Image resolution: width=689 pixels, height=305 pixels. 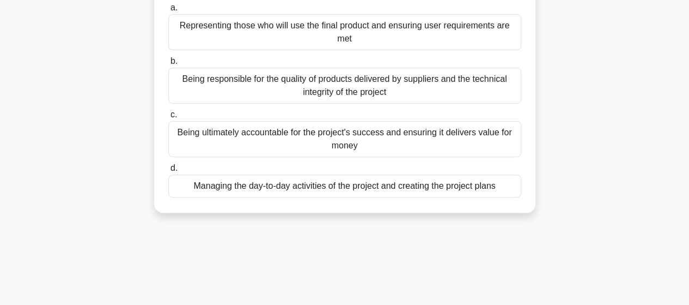 I want to click on span: b., so click(x=174, y=61).